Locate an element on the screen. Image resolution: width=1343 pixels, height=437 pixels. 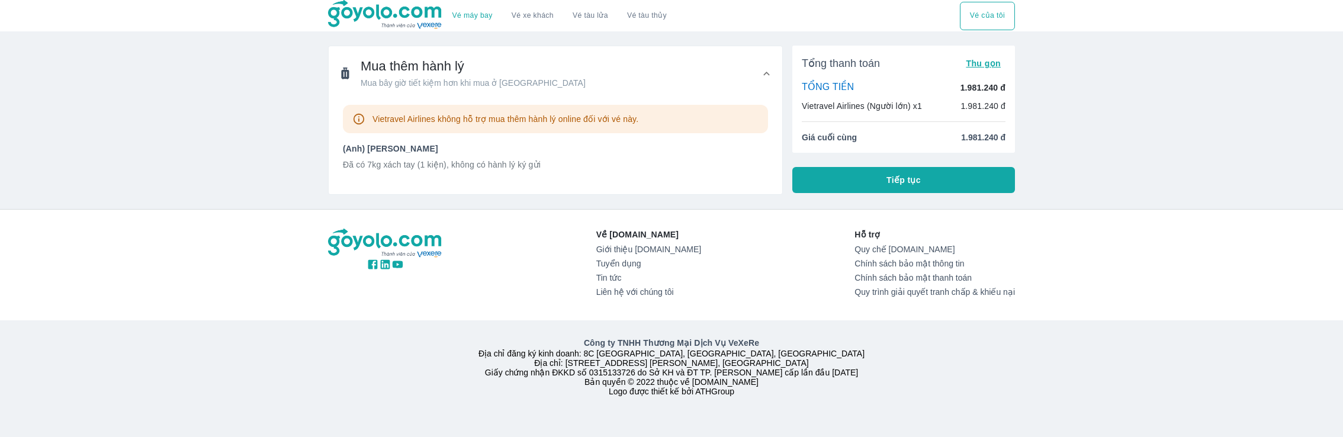
p: TỔNG TIỀN is located at coordinates (828, 88).